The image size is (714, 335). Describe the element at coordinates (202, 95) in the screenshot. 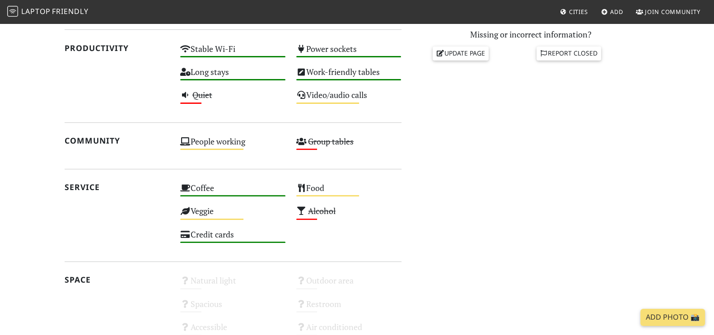

I see `s: Quiet` at that location.